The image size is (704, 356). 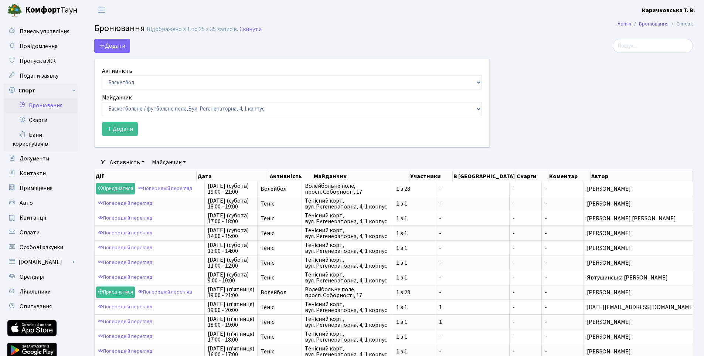 What do you see at coordinates (38, 46) in the screenshot?
I see `span: Повідомлення` at bounding box center [38, 46].